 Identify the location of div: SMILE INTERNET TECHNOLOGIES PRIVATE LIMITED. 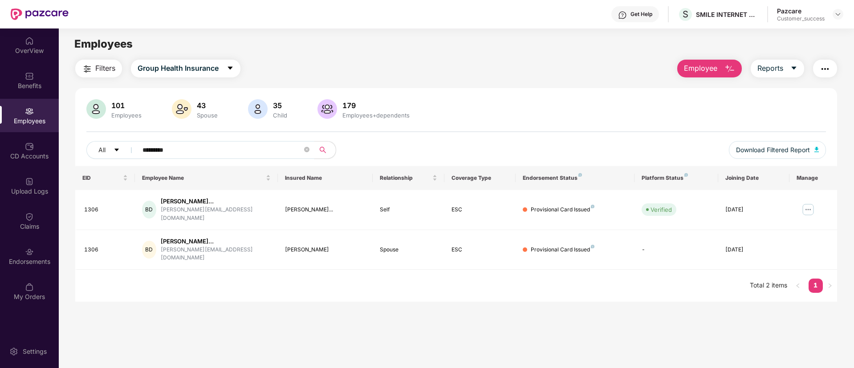
(727, 14).